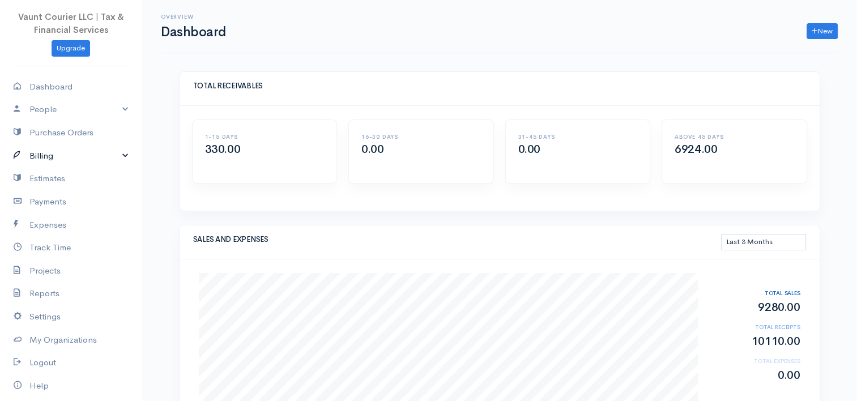 The height and width of the screenshot is (401, 857). What do you see at coordinates (696, 149) in the screenshot?
I see `span: 6924.00` at bounding box center [696, 149].